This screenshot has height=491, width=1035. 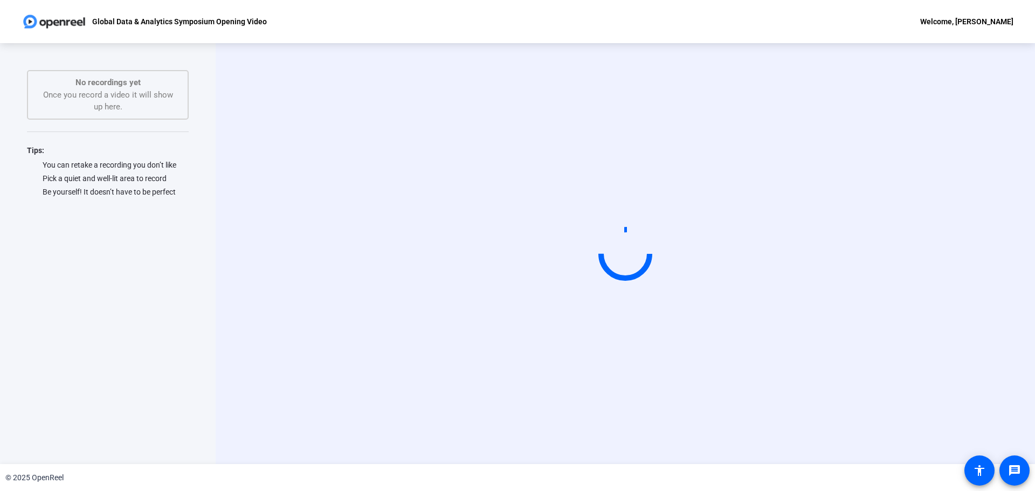 What do you see at coordinates (108, 82) in the screenshot?
I see `p: No recordings yet` at bounding box center [108, 82].